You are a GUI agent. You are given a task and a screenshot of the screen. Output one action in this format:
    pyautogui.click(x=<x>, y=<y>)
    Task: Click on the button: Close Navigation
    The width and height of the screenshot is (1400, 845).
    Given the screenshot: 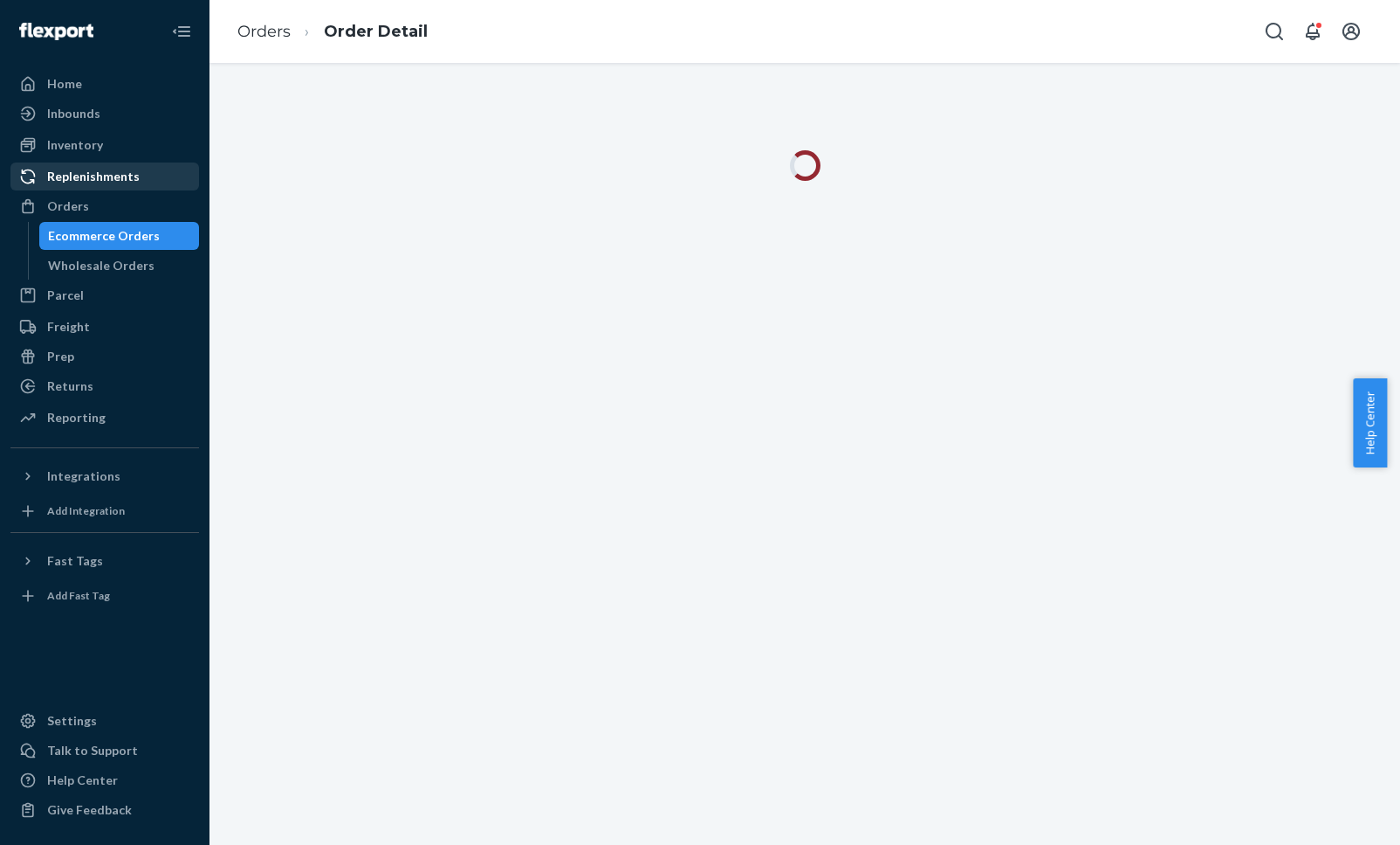 What is the action you would take?
    pyautogui.click(x=181, y=31)
    